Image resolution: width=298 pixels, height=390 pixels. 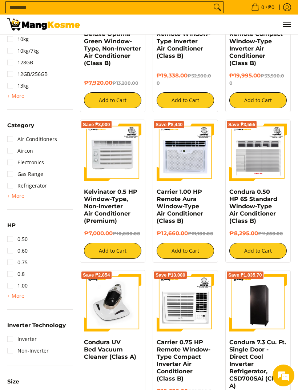 What do you see at coordinates (125, 83) in the screenshot?
I see `del: ₱13,200.00` at bounding box center [125, 83].